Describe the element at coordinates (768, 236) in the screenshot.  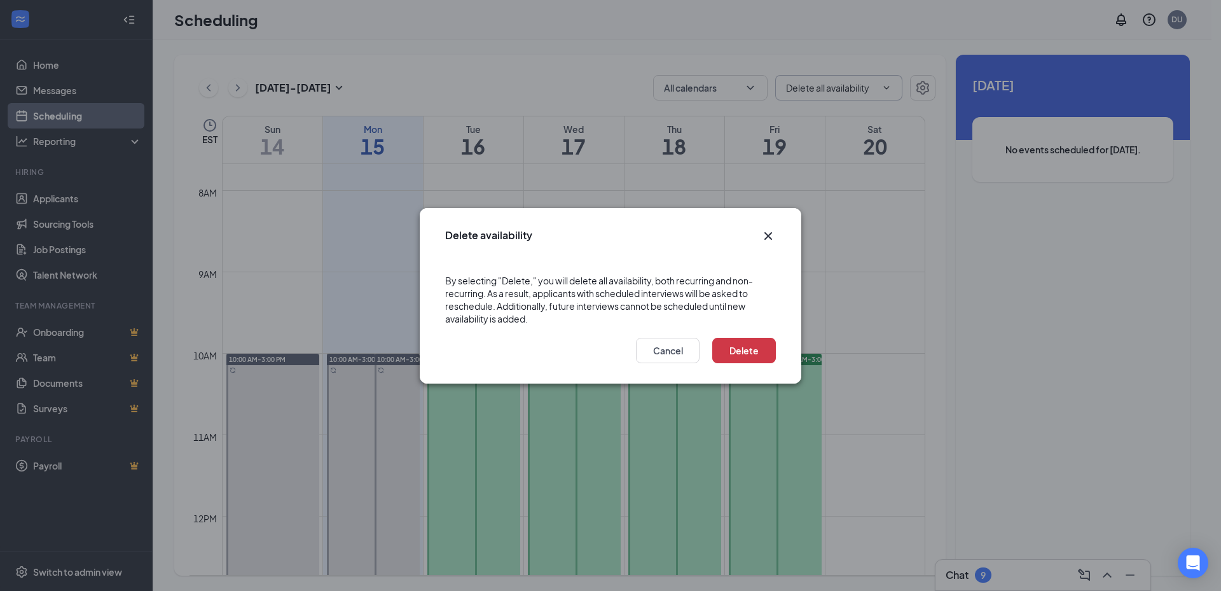
I see `svg: Cross` at that location.